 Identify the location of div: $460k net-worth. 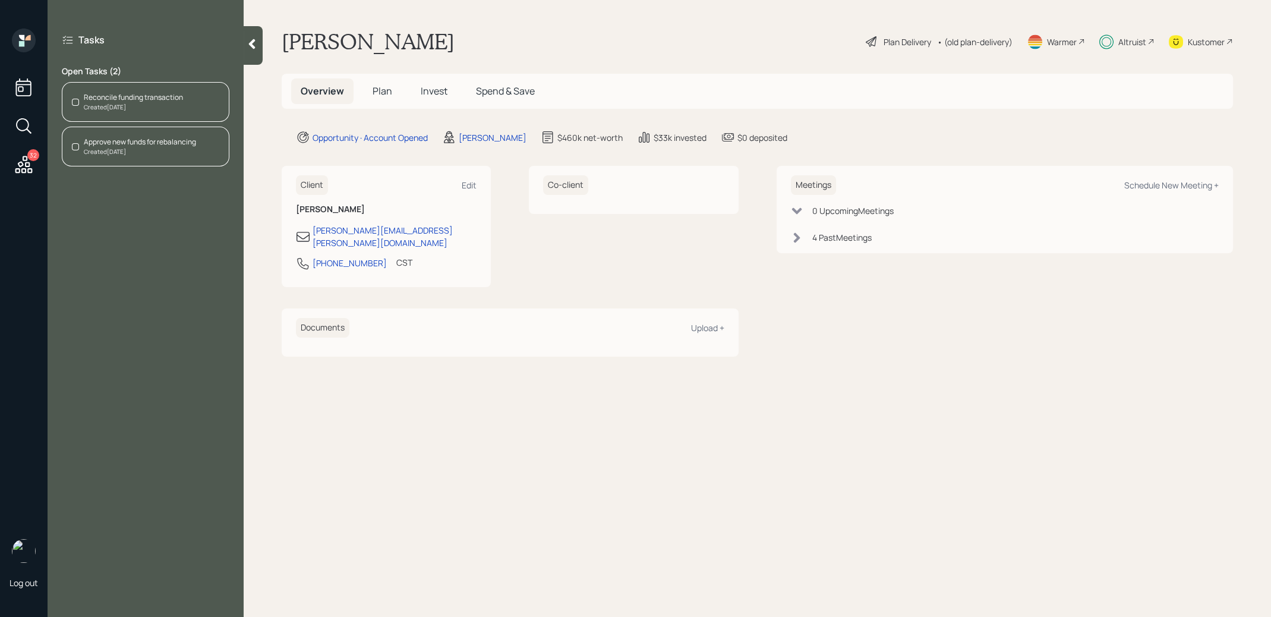
(590, 137).